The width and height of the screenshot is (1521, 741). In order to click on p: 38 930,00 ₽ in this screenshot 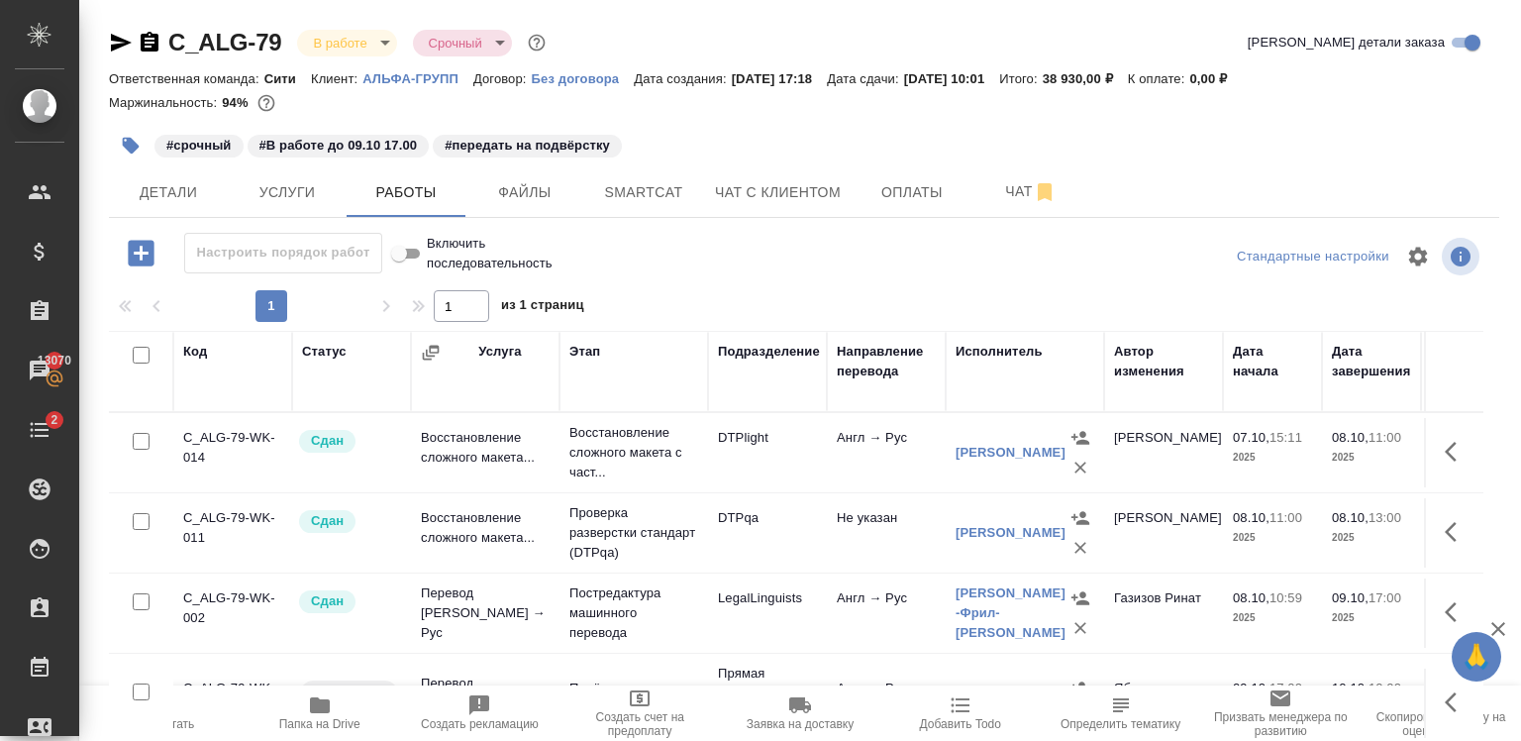, I will do `click(1085, 78)`.